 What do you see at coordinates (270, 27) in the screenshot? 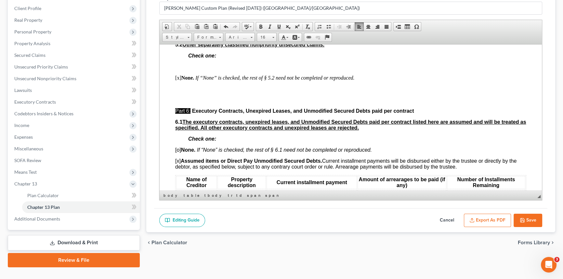
I see `a: Italic` at bounding box center [270, 27].